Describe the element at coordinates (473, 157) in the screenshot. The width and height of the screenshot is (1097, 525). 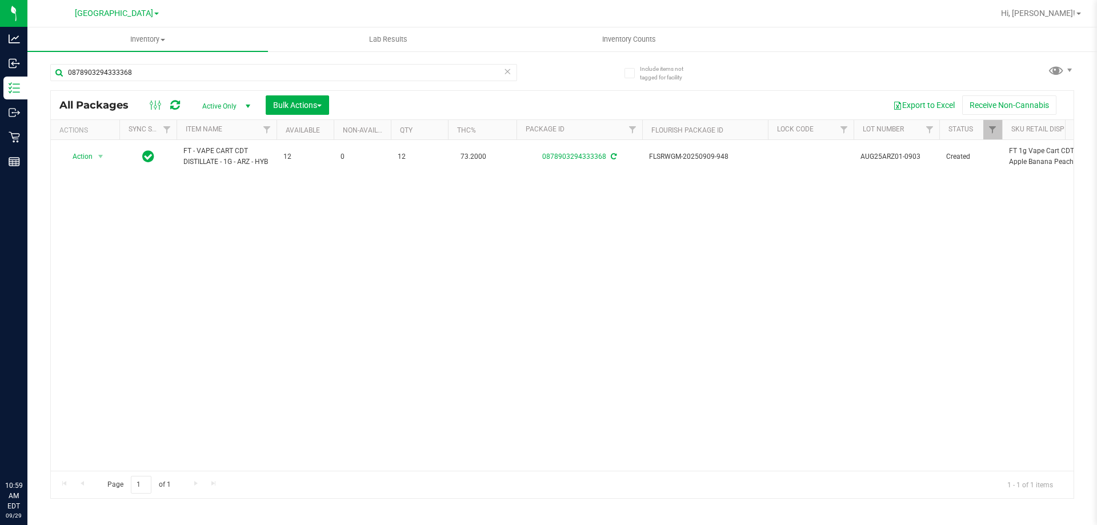
I see `span: 73.2000` at that location.